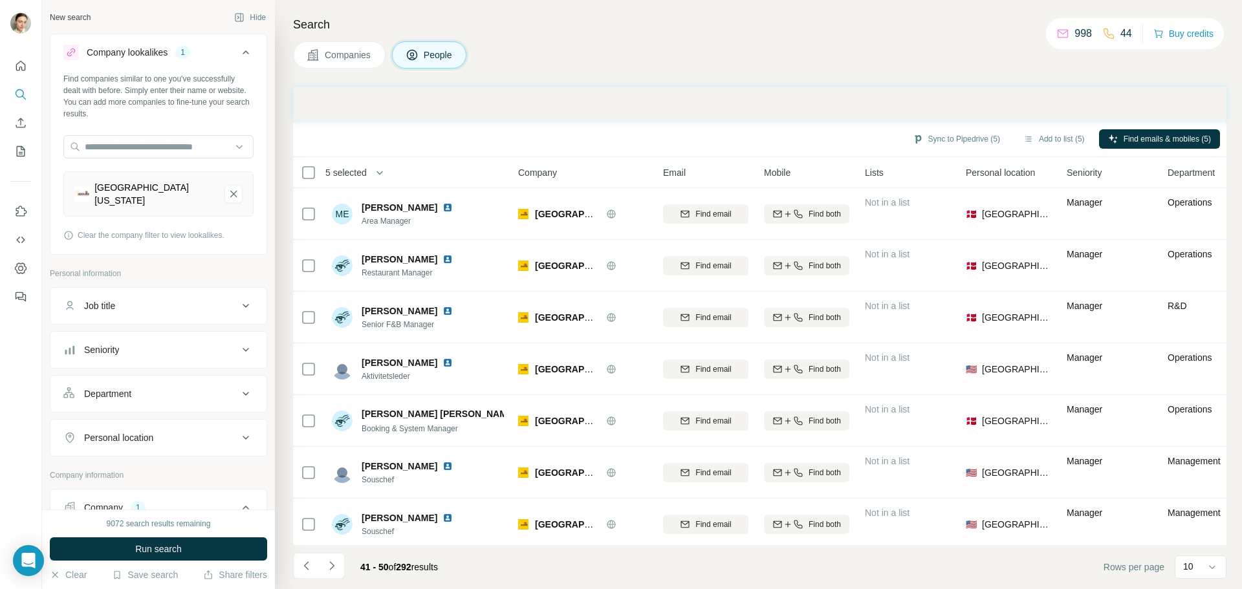 This screenshot has height=589, width=1242. I want to click on button: LEGOLAND California Resort-remove-button, so click(234, 194).